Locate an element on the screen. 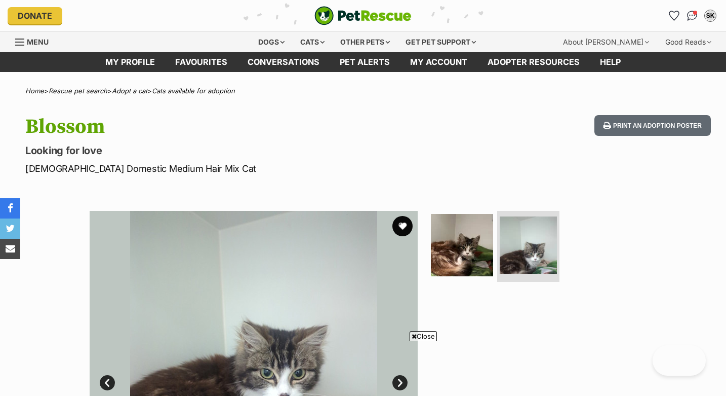  a: PetRescue is located at coordinates (363, 16).